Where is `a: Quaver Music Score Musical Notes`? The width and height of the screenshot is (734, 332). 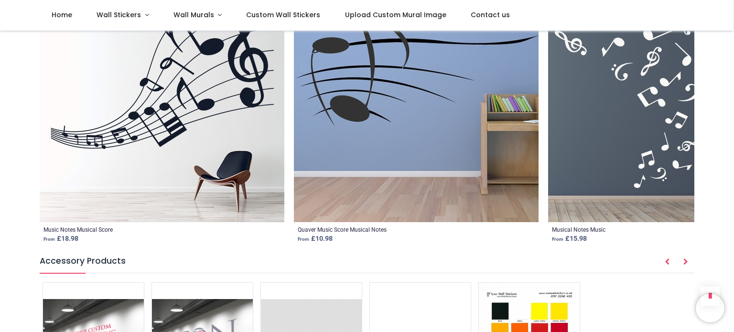
a: Quaver Music Score Musical Notes is located at coordinates (342, 230).